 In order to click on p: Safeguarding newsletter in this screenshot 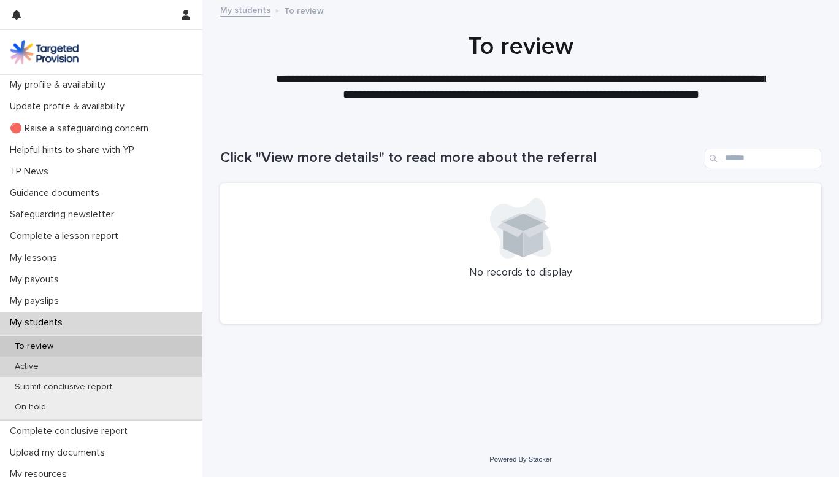, I will do `click(64, 214)`.